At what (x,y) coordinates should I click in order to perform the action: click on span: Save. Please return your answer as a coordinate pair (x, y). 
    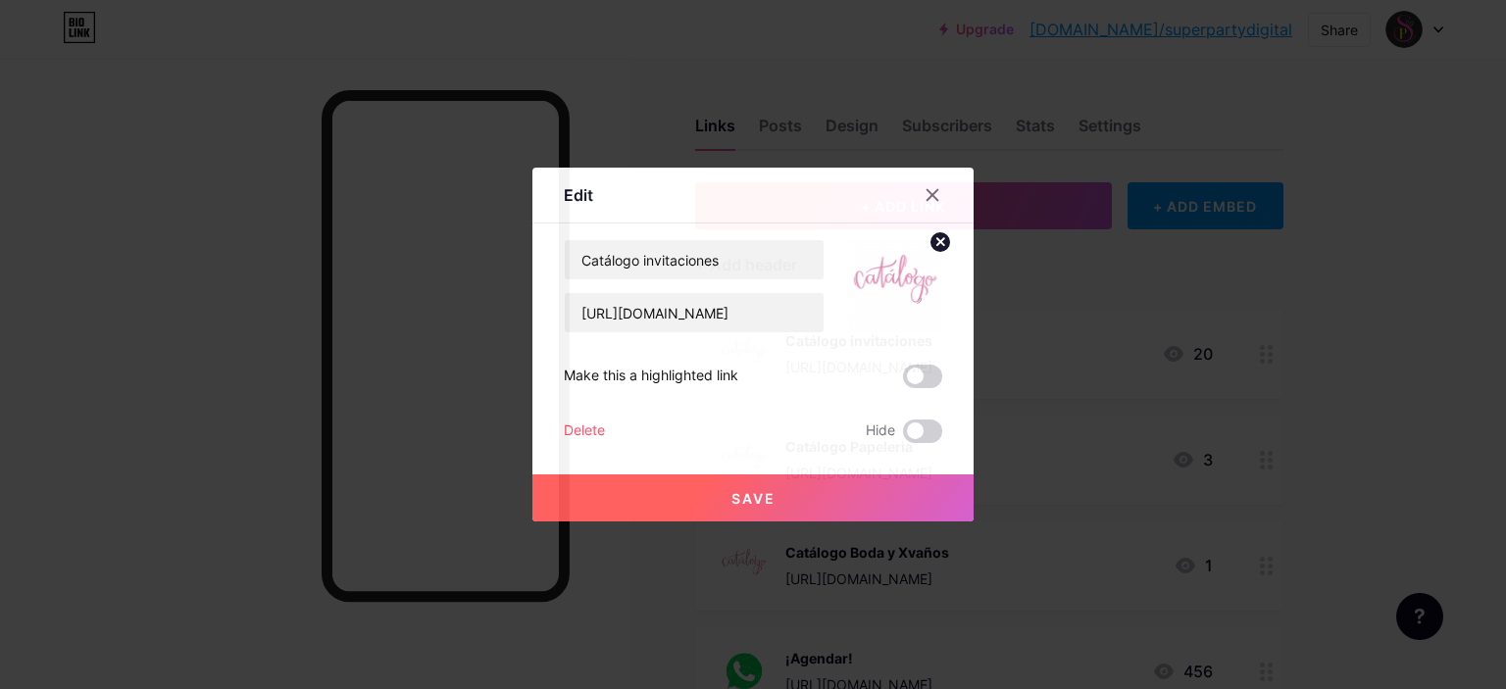
    Looking at the image, I should click on (753, 498).